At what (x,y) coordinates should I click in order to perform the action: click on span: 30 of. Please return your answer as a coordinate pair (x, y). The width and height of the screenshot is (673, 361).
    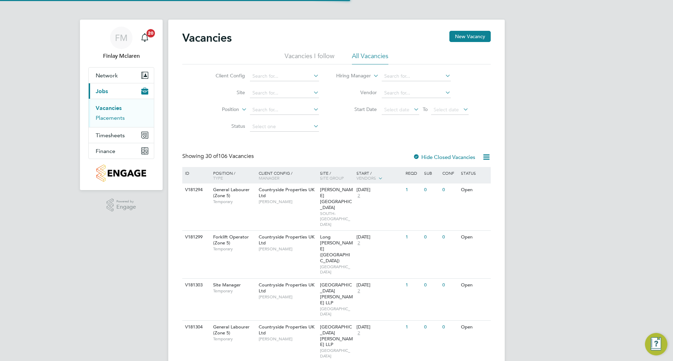
    Looking at the image, I should click on (212, 156).